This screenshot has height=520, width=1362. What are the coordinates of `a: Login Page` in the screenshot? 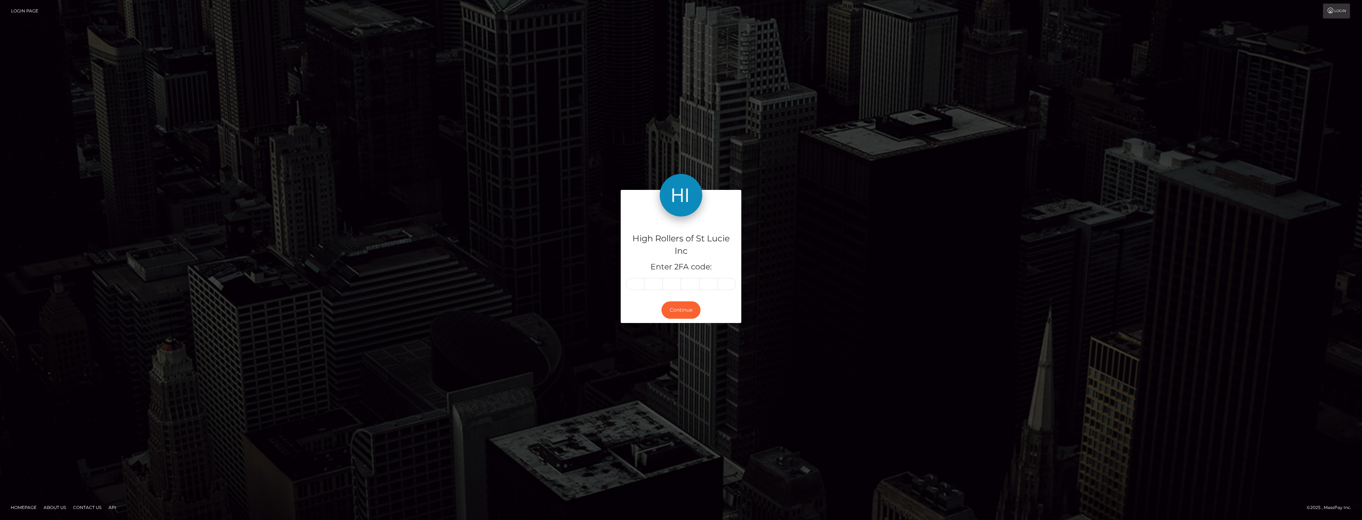 It's located at (24, 11).